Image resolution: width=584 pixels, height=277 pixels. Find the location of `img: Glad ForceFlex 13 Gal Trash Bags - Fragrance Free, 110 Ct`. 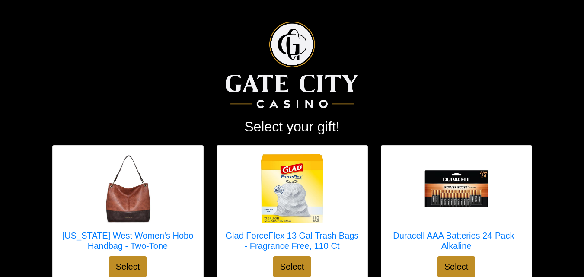

img: Glad ForceFlex 13 Gal Trash Bags - Fragrance Free, 110 Ct is located at coordinates (292, 189).